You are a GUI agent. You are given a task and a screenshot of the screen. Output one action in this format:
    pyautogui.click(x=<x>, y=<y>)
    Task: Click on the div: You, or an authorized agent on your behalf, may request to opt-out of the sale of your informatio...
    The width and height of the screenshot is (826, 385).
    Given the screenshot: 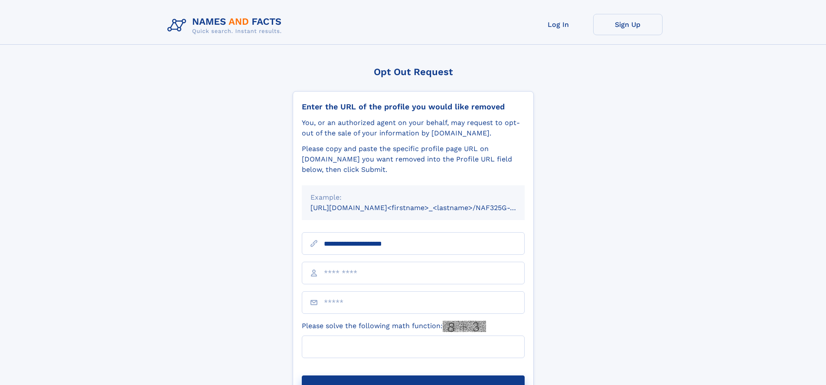 What is the action you would take?
    pyautogui.click(x=413, y=128)
    